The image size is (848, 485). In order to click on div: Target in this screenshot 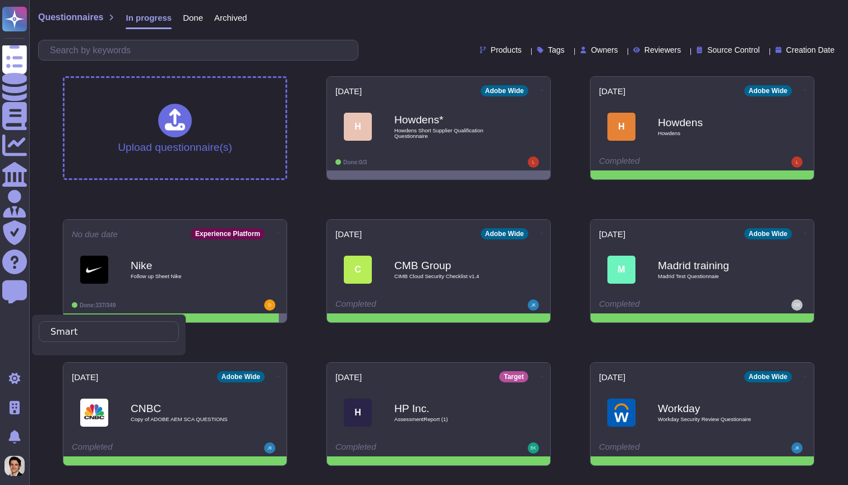, I will do `click(514, 377)`.